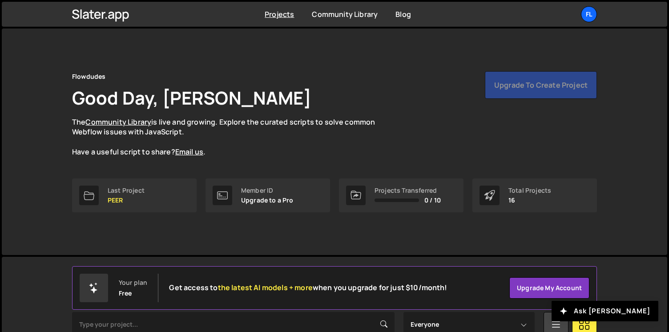 Image resolution: width=669 pixels, height=332 pixels. I want to click on span: the latest AI models + more, so click(265, 287).